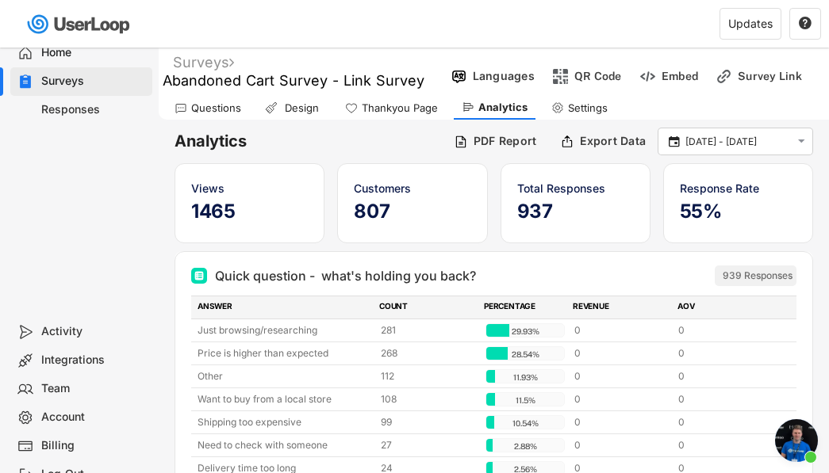 Image resolution: width=829 pixels, height=473 pixels. I want to click on div: REVENUE, so click(620, 308).